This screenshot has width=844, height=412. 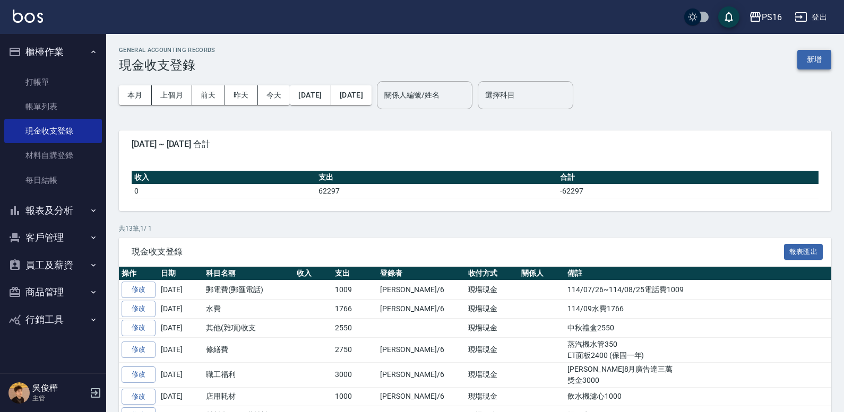 I want to click on td: 中秋禮盒2550, so click(x=698, y=328).